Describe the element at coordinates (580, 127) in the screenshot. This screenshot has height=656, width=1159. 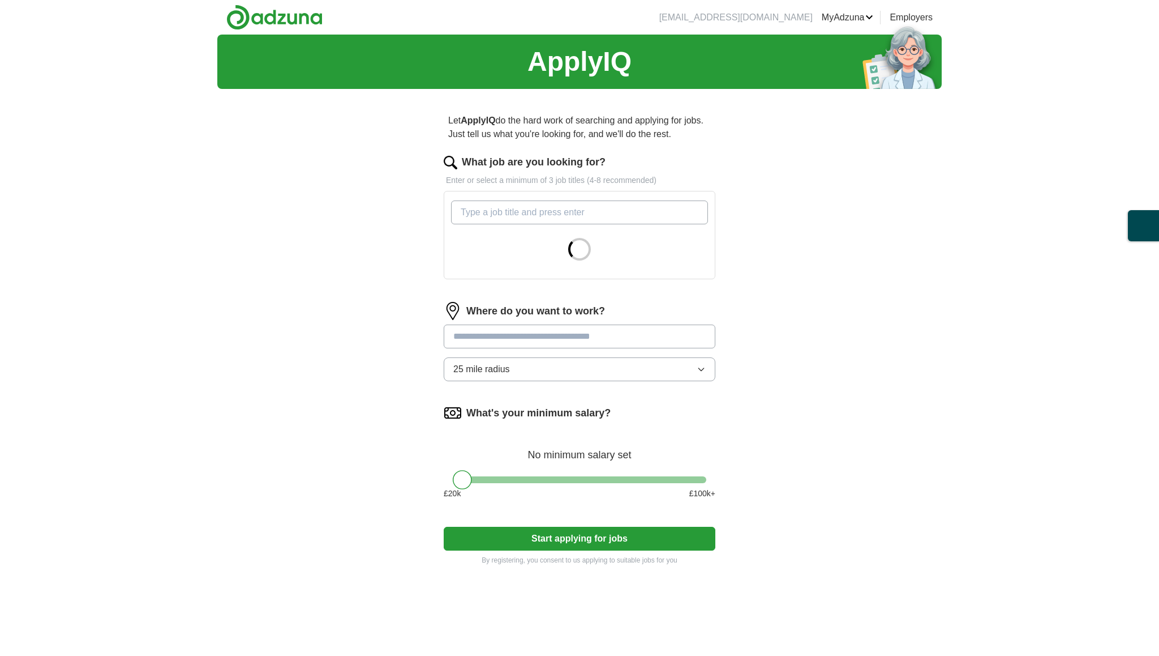
I see `p: Let do the hard work of searching and applying for jobs. Just tell us what you're looking for, an...` at that location.